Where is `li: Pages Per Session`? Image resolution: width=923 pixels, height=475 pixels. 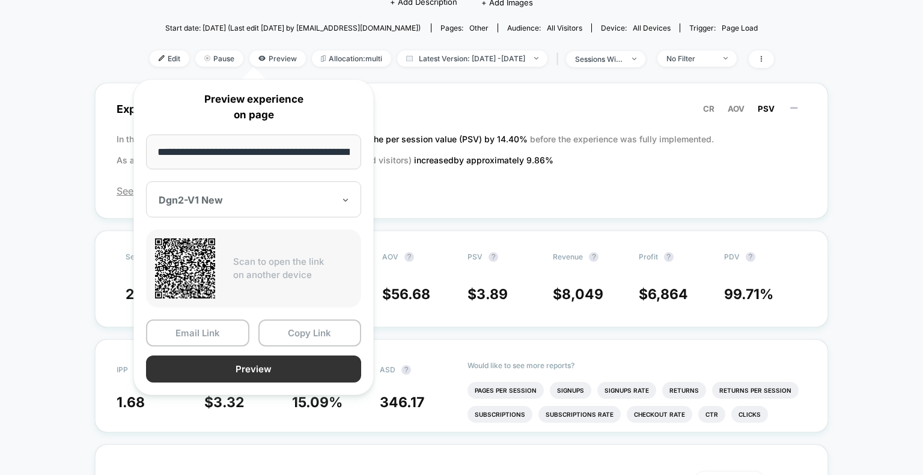 li: Pages Per Session is located at coordinates (505, 391).